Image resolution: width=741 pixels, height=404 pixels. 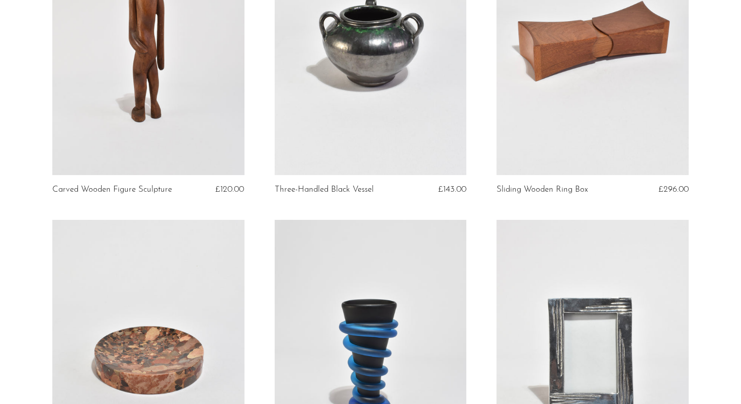 What do you see at coordinates (674, 189) in the screenshot?
I see `span: £296.00` at bounding box center [674, 189].